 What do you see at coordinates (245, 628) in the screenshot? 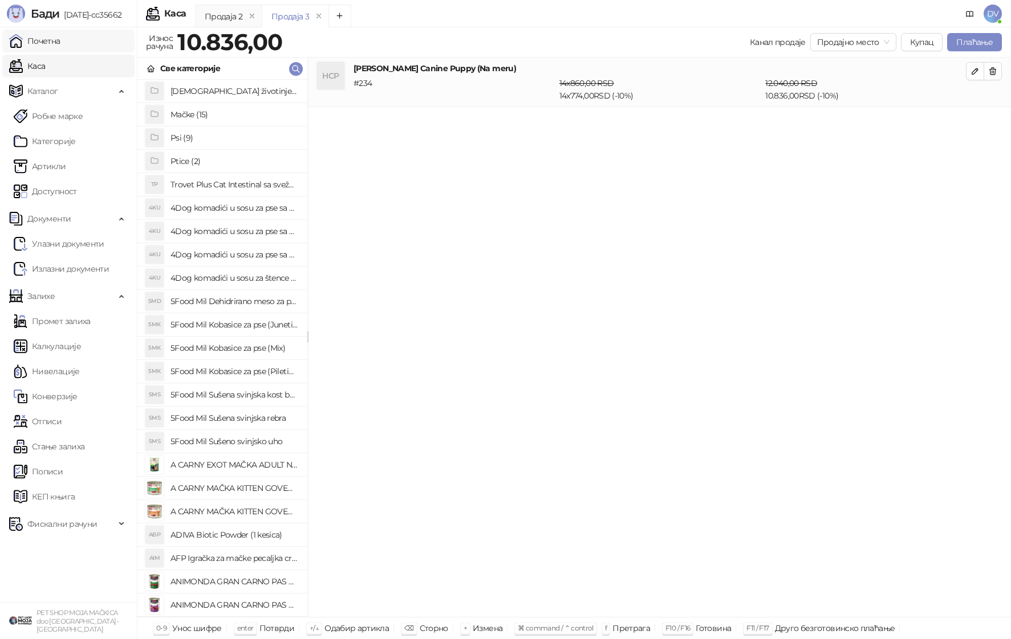
I see `span: enter` at bounding box center [245, 628].